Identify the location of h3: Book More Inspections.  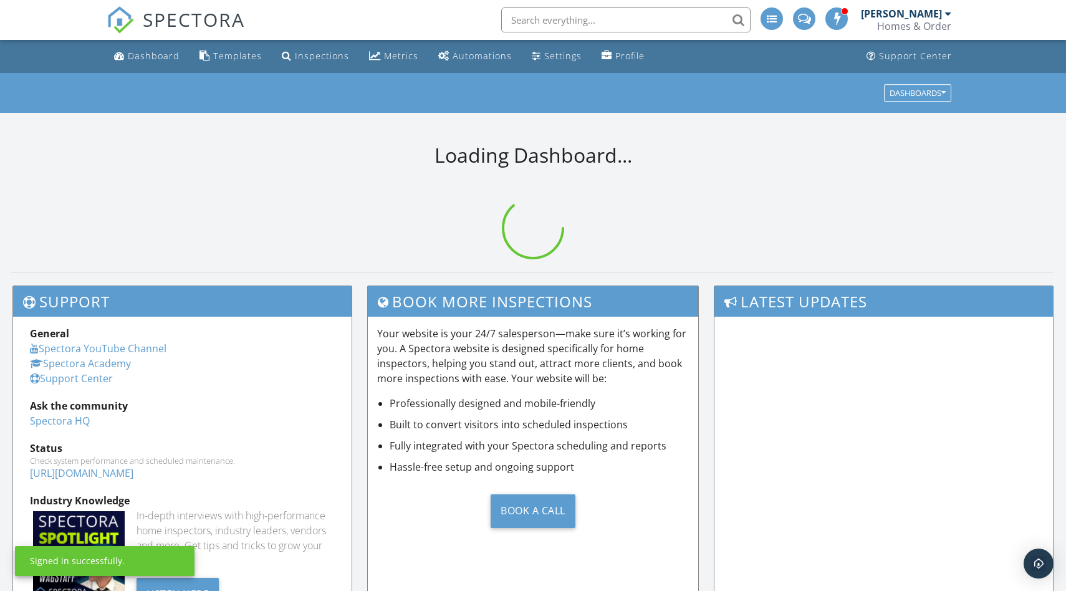
(533, 301).